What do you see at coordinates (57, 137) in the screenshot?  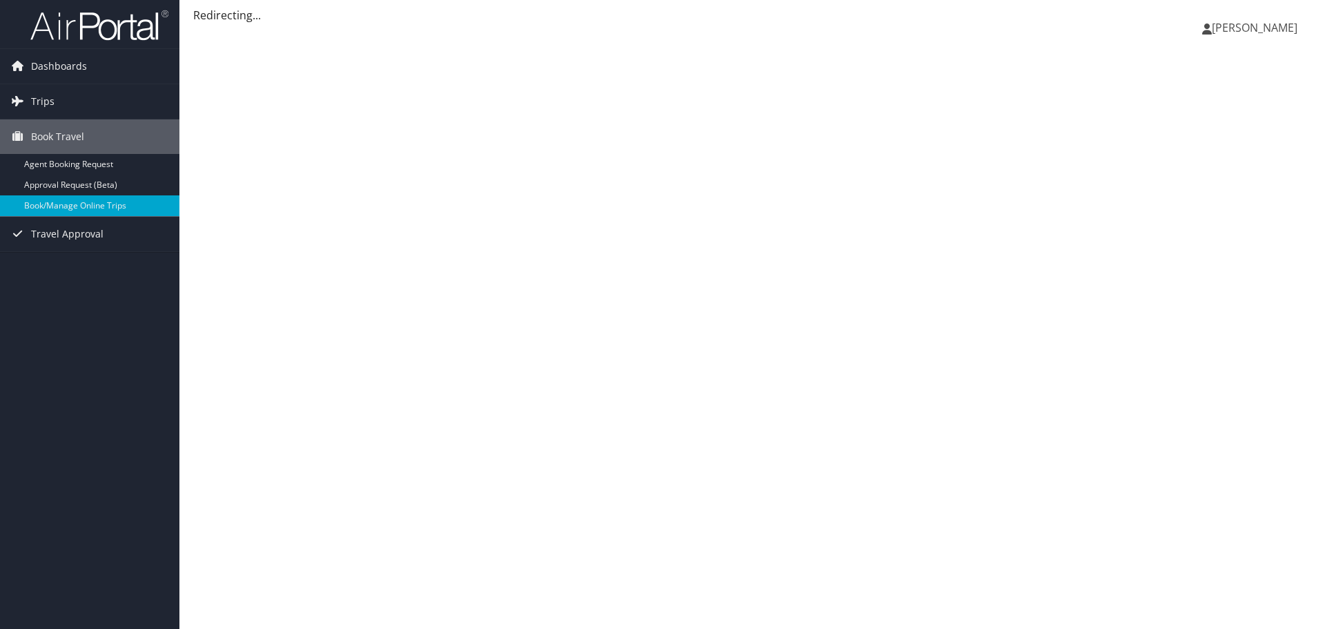 I see `span: Book Travel` at bounding box center [57, 137].